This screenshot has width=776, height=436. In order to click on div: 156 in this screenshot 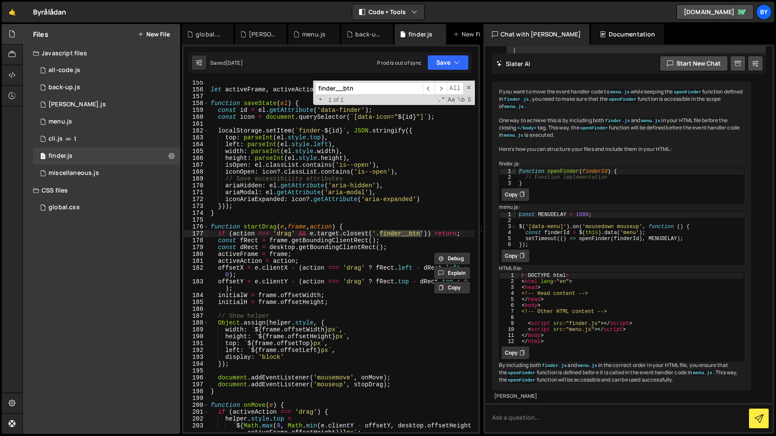, I will do `click(196, 90)`.